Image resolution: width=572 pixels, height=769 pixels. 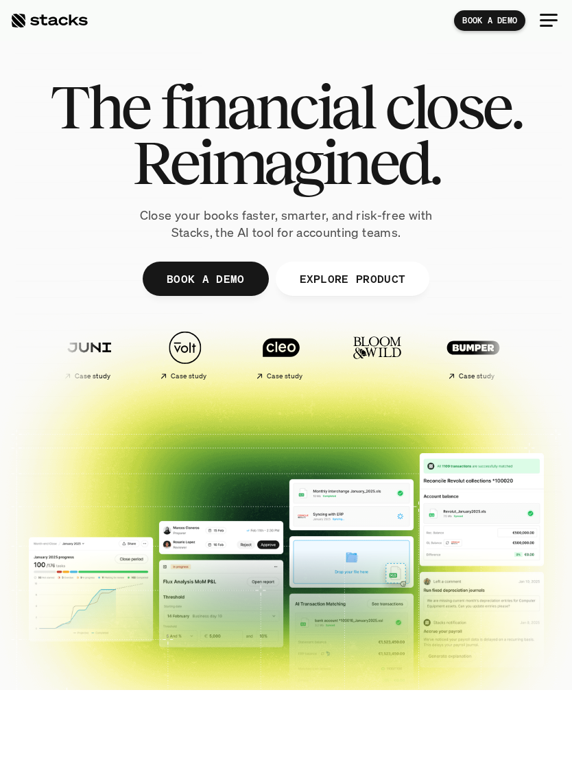 I want to click on p: Close your books faster, smarter, and risk-free with Stacks, the AI tool for accounting teams., so click(x=286, y=224).